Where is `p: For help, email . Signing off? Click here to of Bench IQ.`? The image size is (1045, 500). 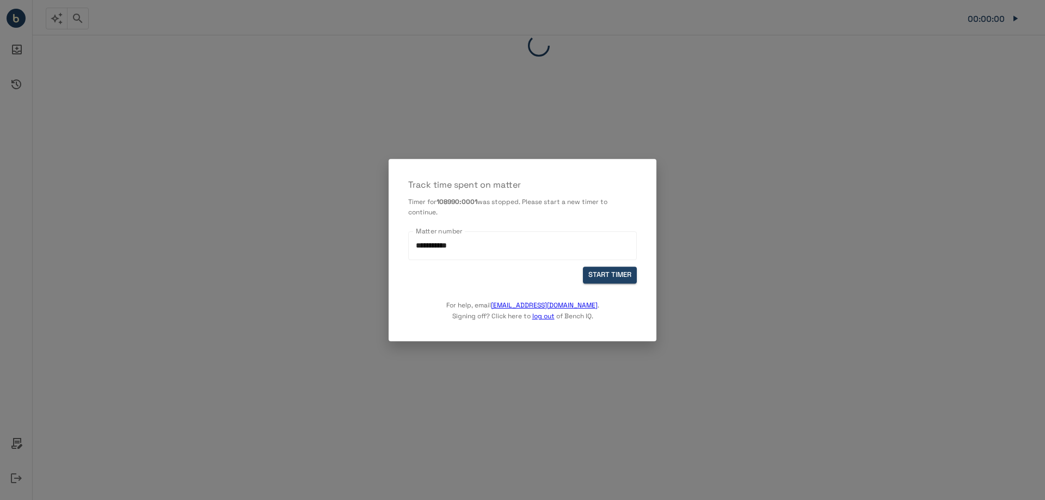
p: For help, email . Signing off? Click here to of Bench IQ. is located at coordinates (522, 302).